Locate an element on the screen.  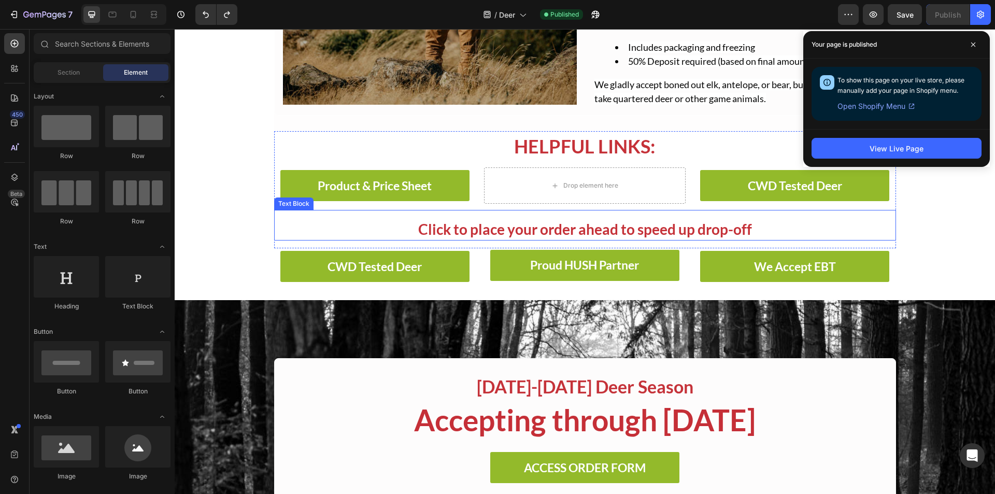
span: Layout is located at coordinates (44, 96).